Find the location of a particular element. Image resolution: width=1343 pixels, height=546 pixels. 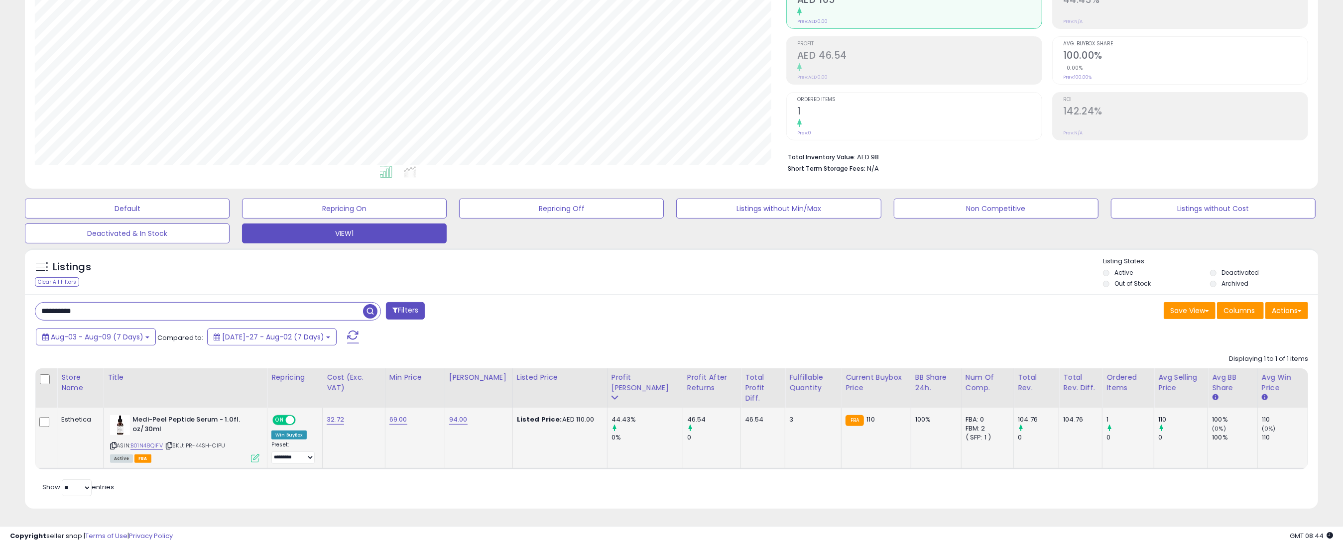

div: FBA: 0 is located at coordinates (986, 420).